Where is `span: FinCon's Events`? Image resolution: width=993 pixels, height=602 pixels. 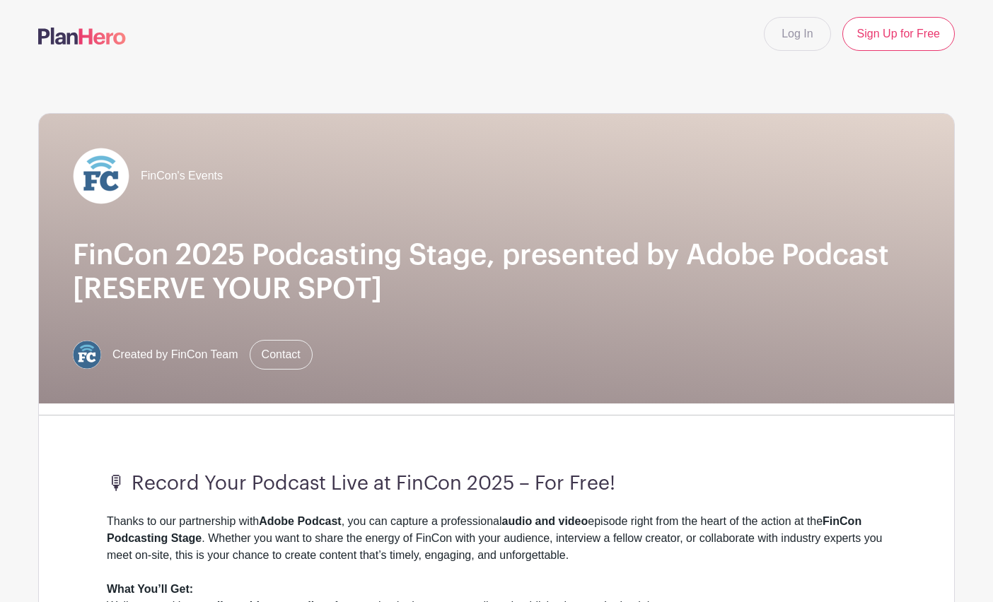
span: FinCon's Events is located at coordinates (182, 176).